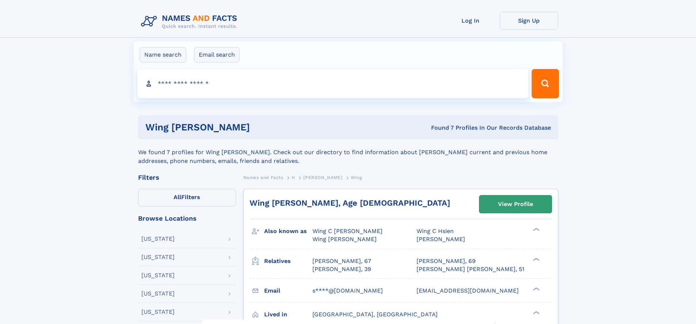  I want to click on button: Search Button, so click(545, 84).